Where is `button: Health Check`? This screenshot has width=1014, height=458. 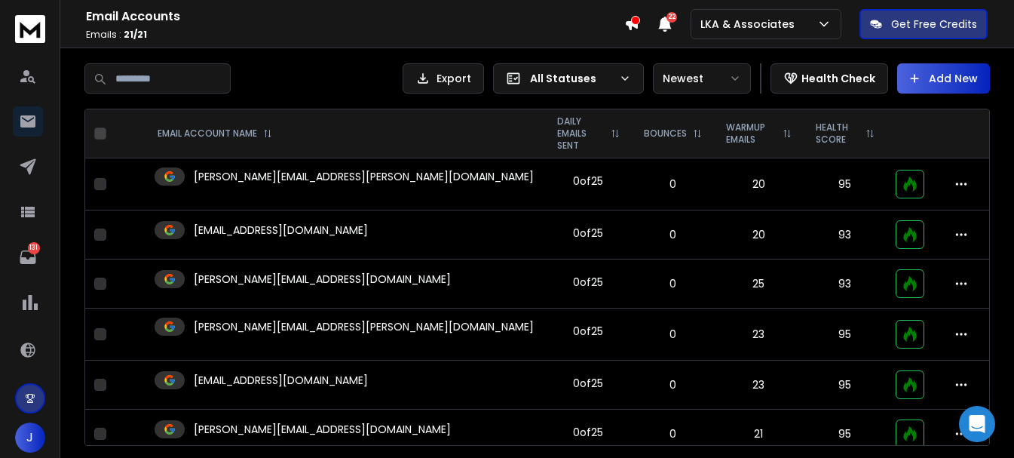 button: Health Check is located at coordinates (830, 78).